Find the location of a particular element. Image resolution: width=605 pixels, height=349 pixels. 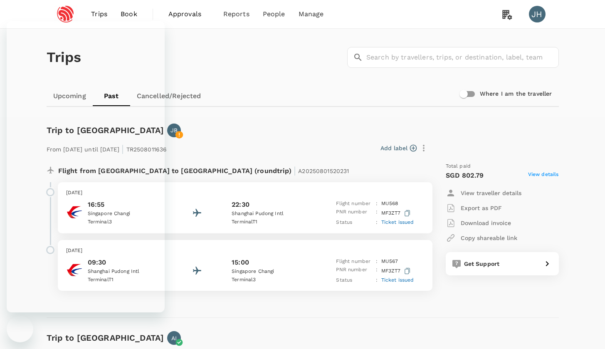

p: JB is located at coordinates (174, 130).